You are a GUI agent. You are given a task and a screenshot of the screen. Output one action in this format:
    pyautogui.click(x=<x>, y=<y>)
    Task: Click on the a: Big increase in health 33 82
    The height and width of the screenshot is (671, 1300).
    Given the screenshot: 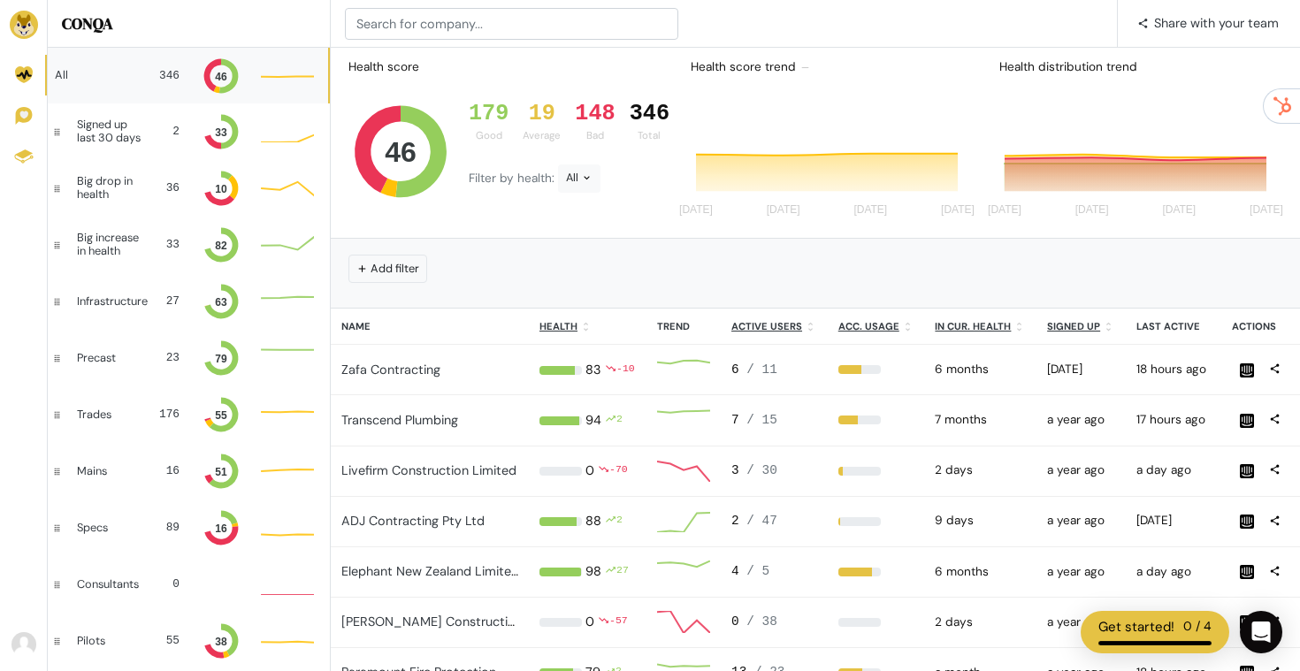 What is the action you would take?
    pyautogui.click(x=188, y=245)
    